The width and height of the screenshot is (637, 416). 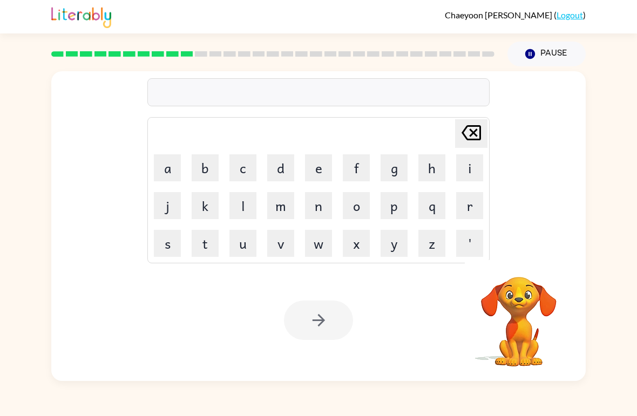 What do you see at coordinates (281, 168) in the screenshot?
I see `button: d` at bounding box center [281, 168].